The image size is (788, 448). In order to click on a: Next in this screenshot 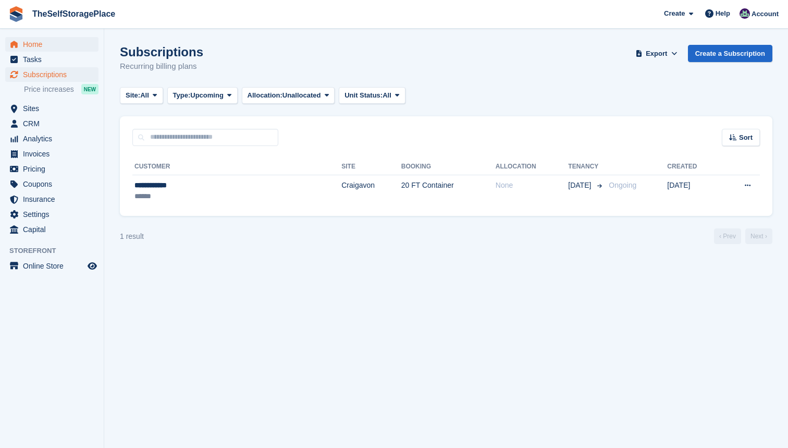, I will do `click(759, 236)`.